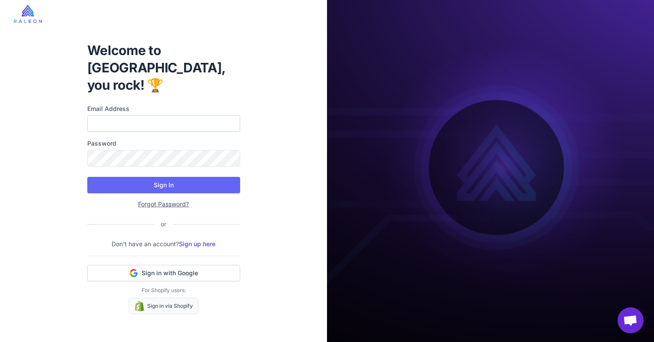 The image size is (654, 342). Describe the element at coordinates (28, 14) in the screenshot. I see `img: raleon-logo-whitebg.9aac0268.jpg` at that location.